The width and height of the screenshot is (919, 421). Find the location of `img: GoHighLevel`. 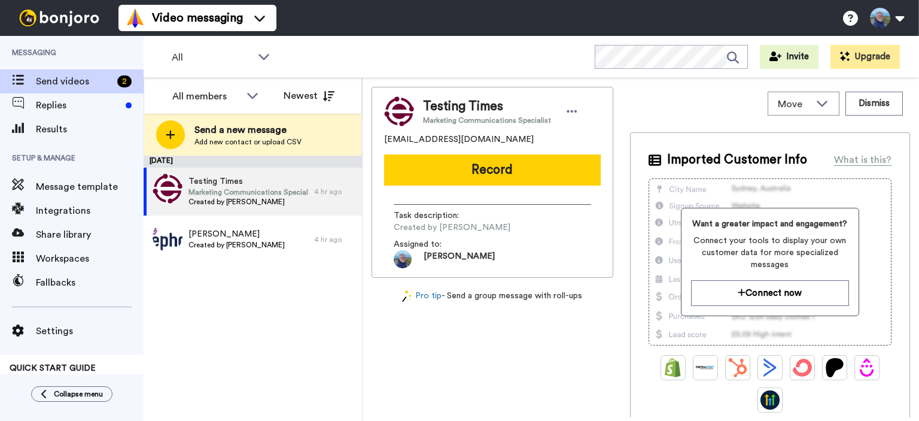

img: GoHighLevel is located at coordinates (770, 400).